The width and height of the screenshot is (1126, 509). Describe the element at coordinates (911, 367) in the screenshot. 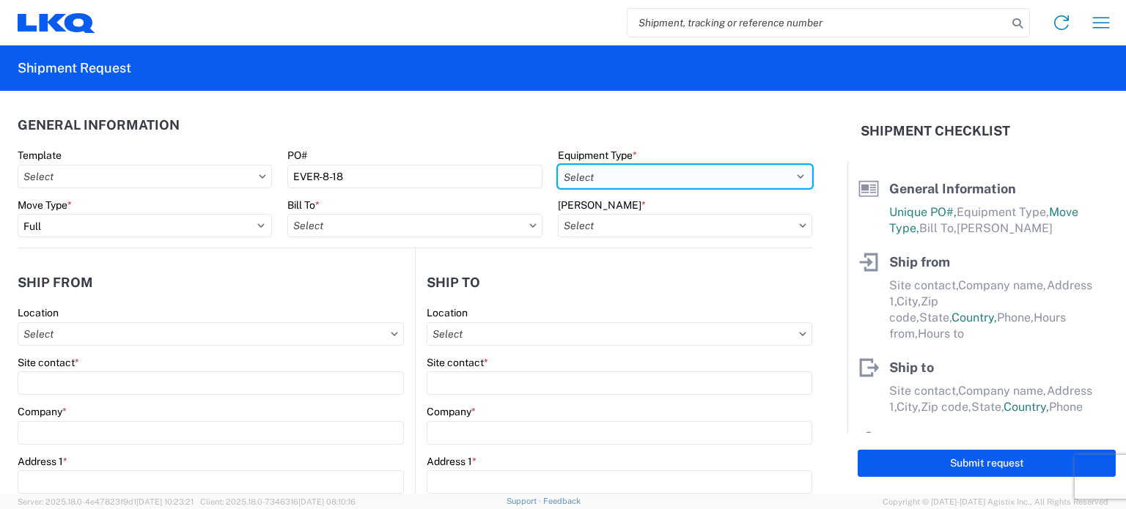

I see `span: Ship to` at that location.